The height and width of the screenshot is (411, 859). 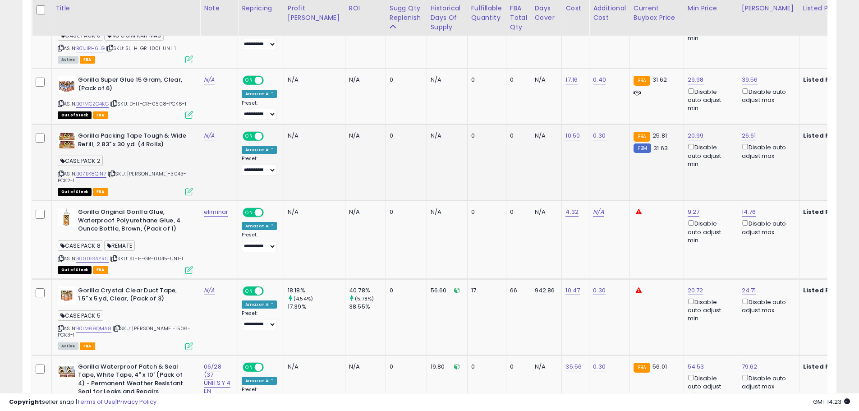 I want to click on b: Gorilla Waterproof Patch & Seal Tape, White Tape, 4" x 10' (Pack of 4) - Permanent Weather Resist..., so click(x=133, y=380).